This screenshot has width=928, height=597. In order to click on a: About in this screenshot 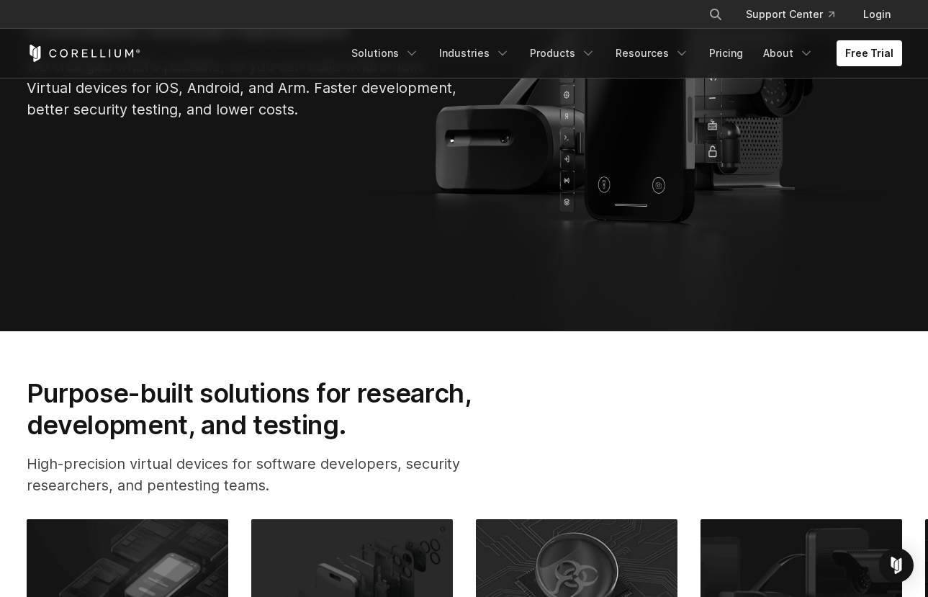, I will do `click(788, 53)`.